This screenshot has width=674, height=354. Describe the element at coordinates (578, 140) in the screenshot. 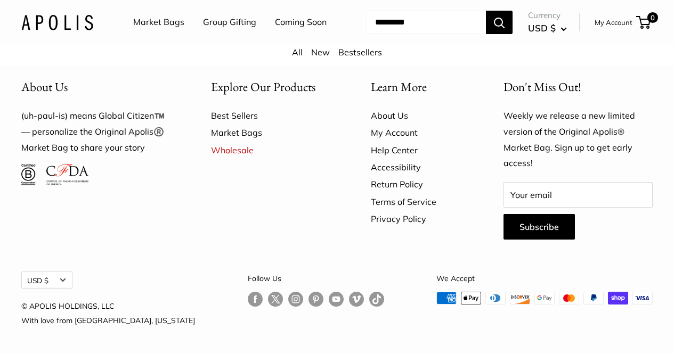

I see `p: Weekly we release a new limited version of the Original Apolis® Market Bag. Sign up to get early ...` at that location.